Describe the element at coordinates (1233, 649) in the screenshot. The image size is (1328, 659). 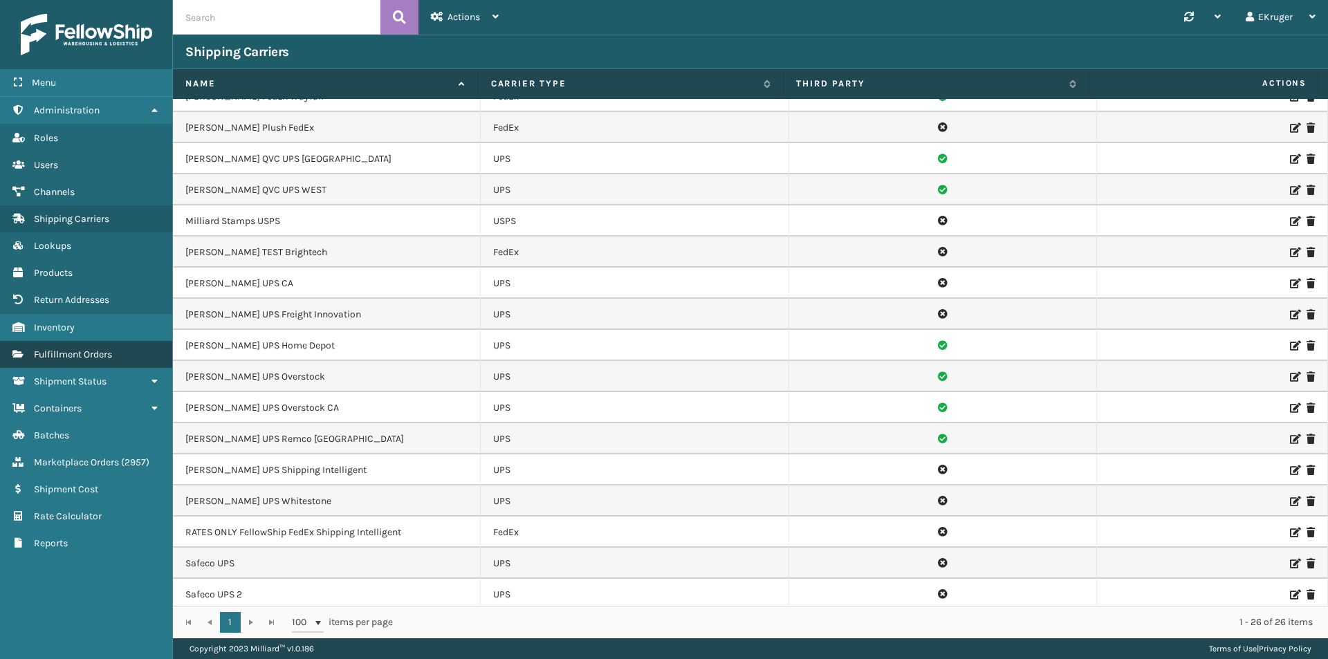
I see `a: Terms of Use` at that location.